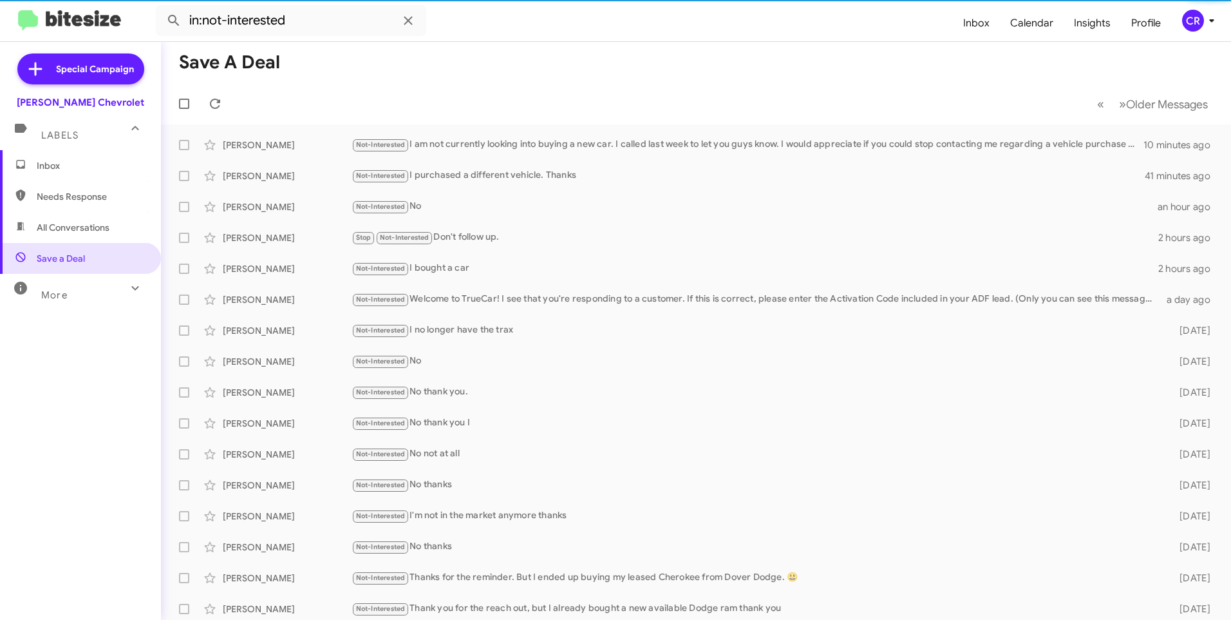 This screenshot has height=620, width=1231. What do you see at coordinates (755, 268) in the screenshot?
I see `div: I bought a car` at bounding box center [755, 268].